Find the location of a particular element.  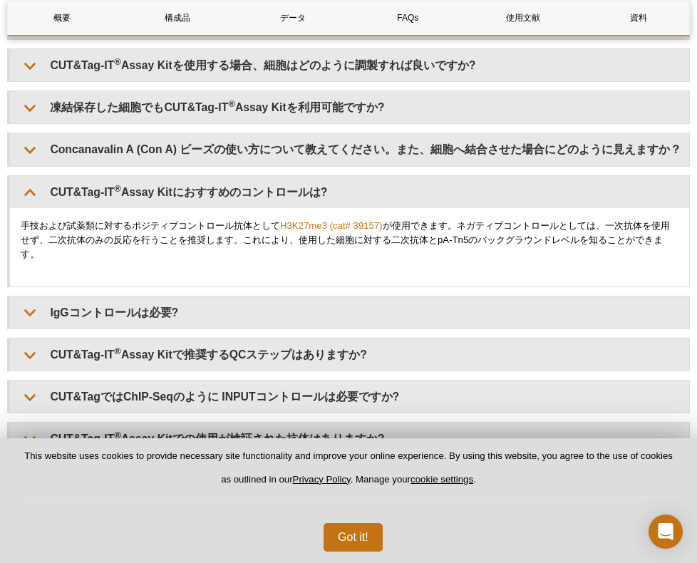

summary: CUT&Tag-IT®Assay Kitを使用する場合、細胞はどのように調製すれば良いですか? is located at coordinates (349, 65).